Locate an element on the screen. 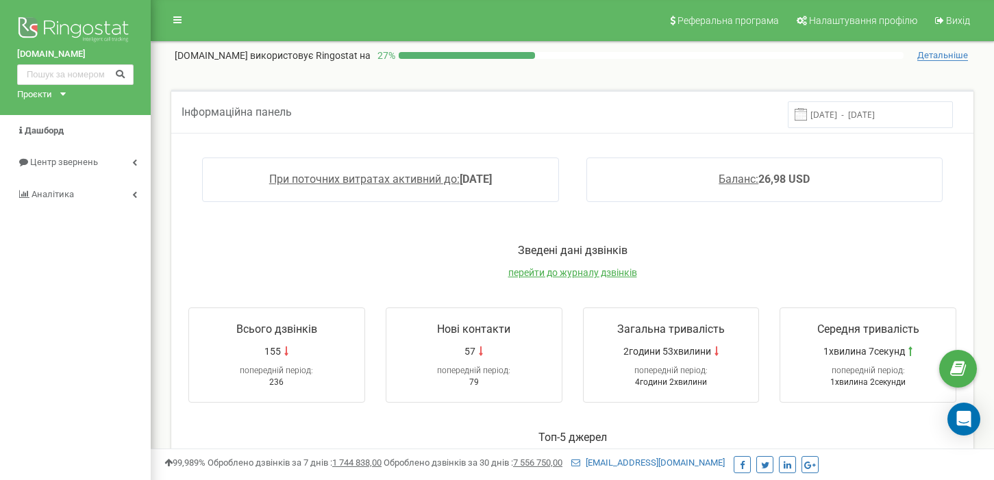  span: Оброблено дзвінків за 30 днів : is located at coordinates (473, 462).